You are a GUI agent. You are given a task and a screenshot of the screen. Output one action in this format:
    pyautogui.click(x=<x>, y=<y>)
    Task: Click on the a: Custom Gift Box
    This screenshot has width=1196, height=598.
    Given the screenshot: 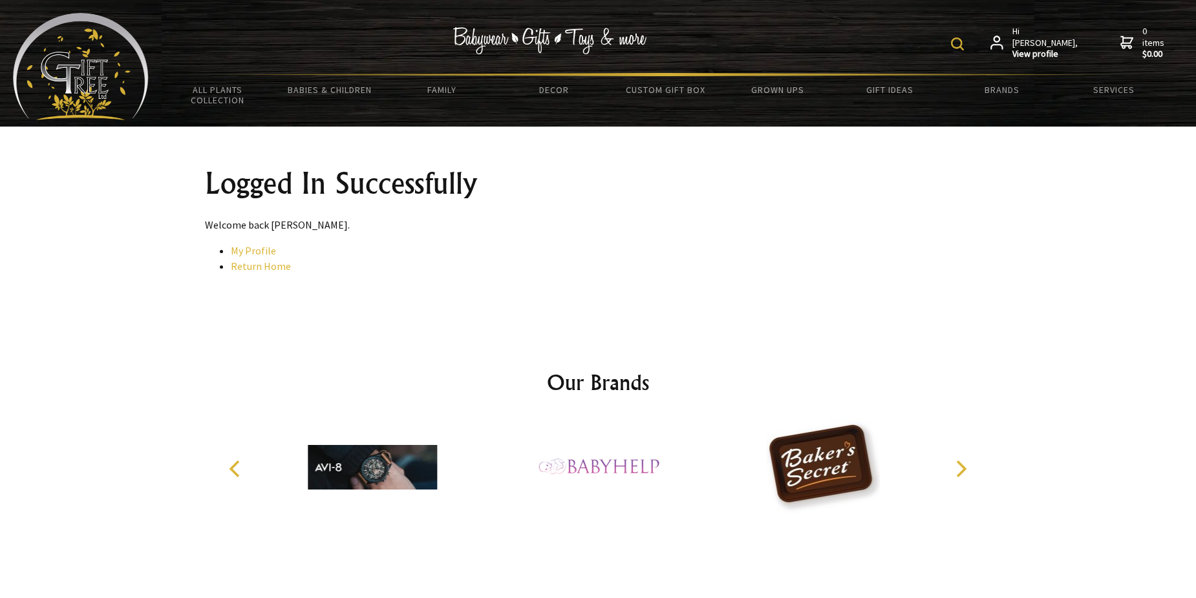 What is the action you would take?
    pyautogui.click(x=665, y=90)
    